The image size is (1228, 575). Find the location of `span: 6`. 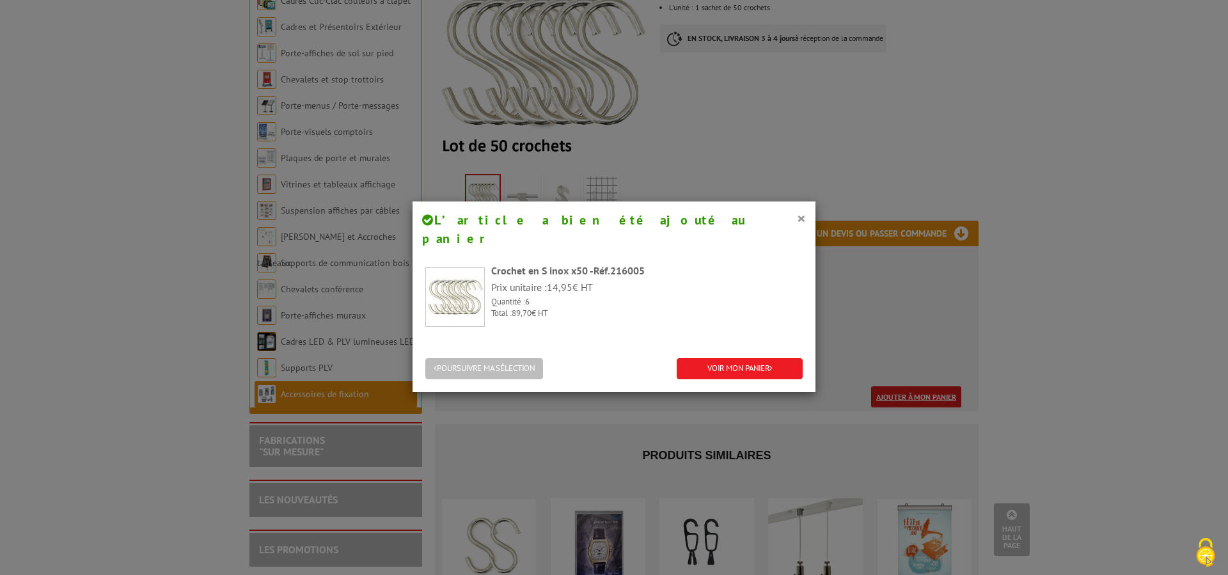

span: 6 is located at coordinates (527, 301).